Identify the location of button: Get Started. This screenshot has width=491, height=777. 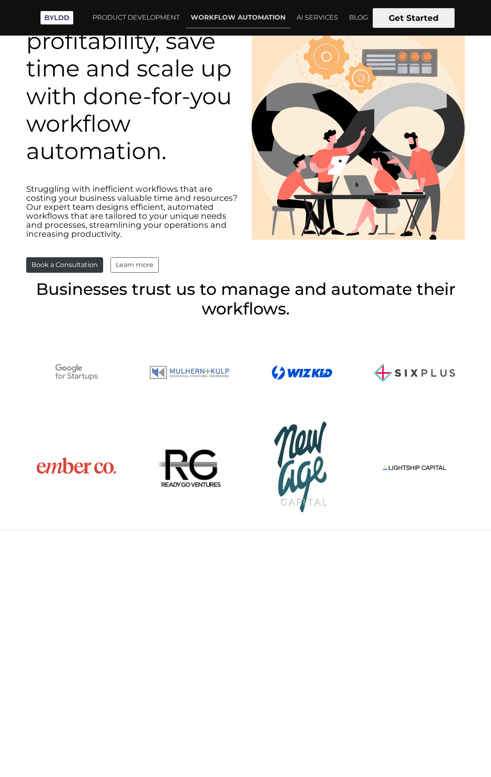
(413, 18).